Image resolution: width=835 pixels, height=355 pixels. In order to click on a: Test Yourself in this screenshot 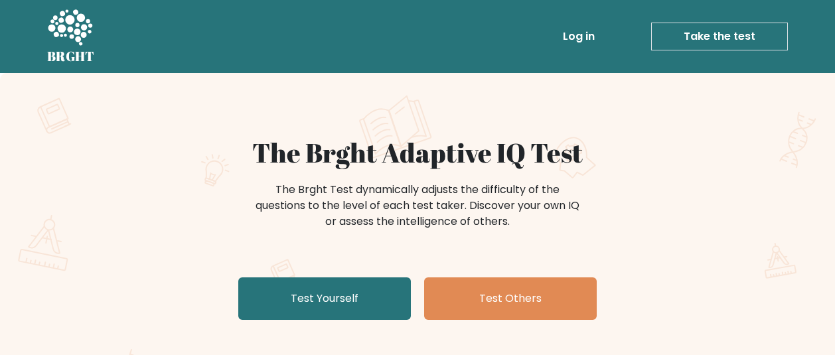, I will do `click(325, 299)`.